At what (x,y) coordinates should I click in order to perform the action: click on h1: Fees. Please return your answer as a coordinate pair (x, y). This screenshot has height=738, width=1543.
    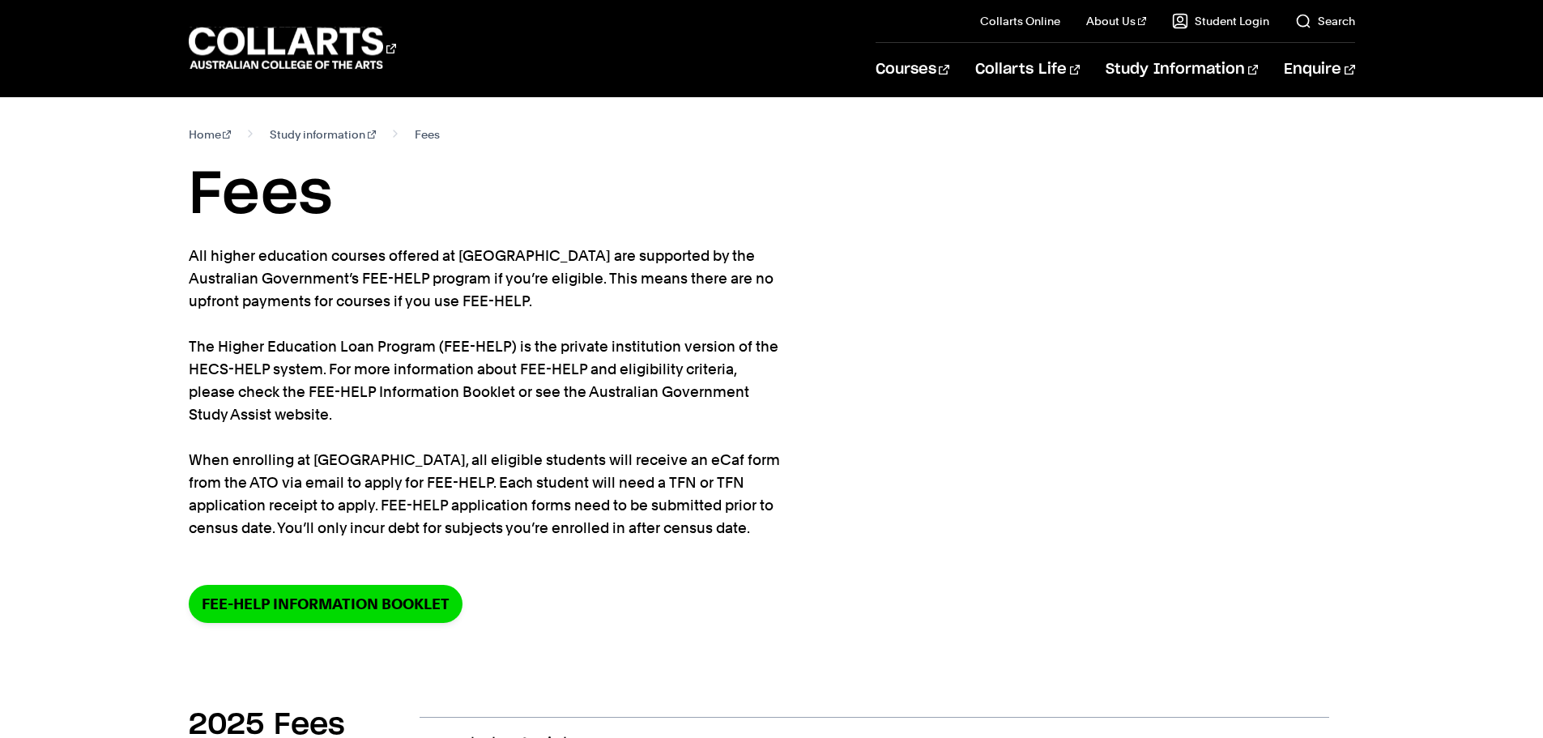
    Looking at the image, I should click on (772, 195).